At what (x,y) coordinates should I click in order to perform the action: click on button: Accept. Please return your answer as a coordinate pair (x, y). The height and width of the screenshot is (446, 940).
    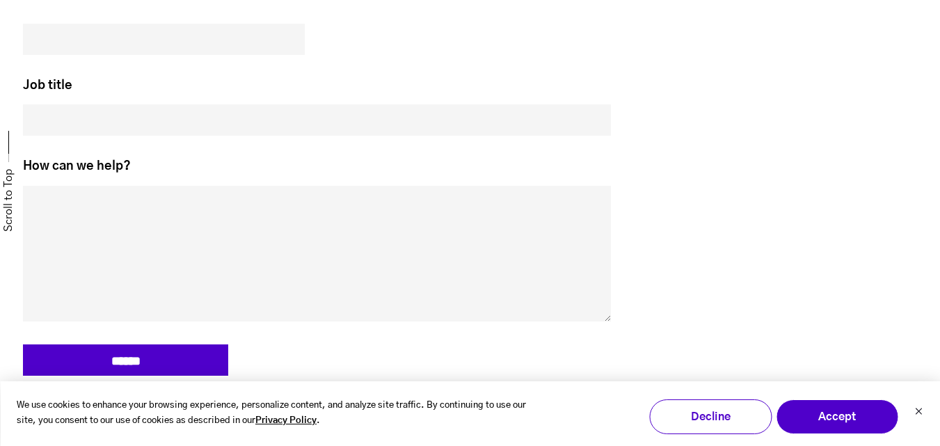
    Looking at the image, I should click on (837, 417).